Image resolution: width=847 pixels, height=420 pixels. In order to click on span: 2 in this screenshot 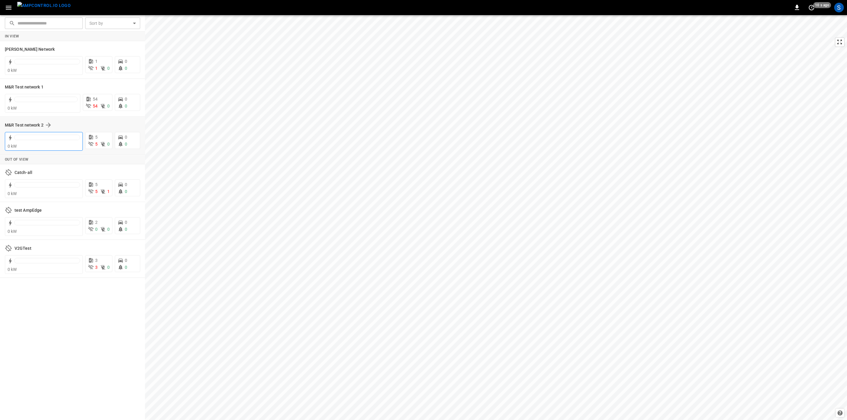, I will do `click(96, 222)`.